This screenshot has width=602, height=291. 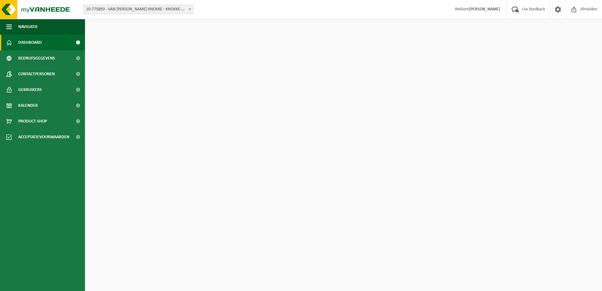 I want to click on span: Navigatie, so click(x=28, y=27).